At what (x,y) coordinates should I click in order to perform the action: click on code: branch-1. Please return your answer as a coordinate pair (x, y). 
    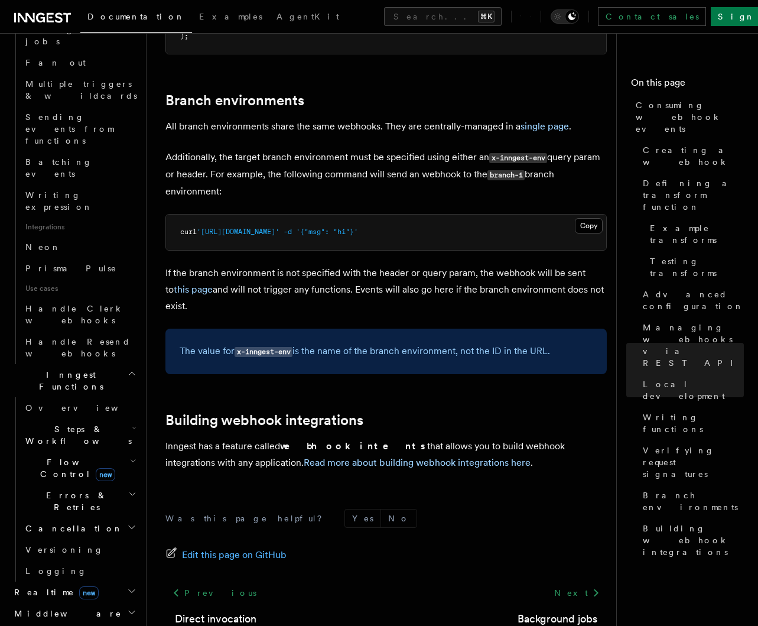
    Looking at the image, I should click on (506, 175).